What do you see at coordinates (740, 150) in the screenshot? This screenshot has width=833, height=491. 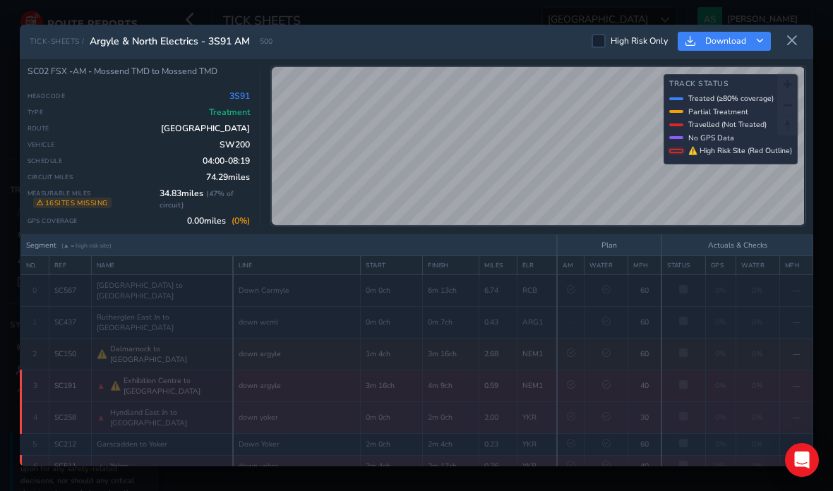 I see `span: ⚠ High Risk Site (Red Outline)` at bounding box center [740, 150].